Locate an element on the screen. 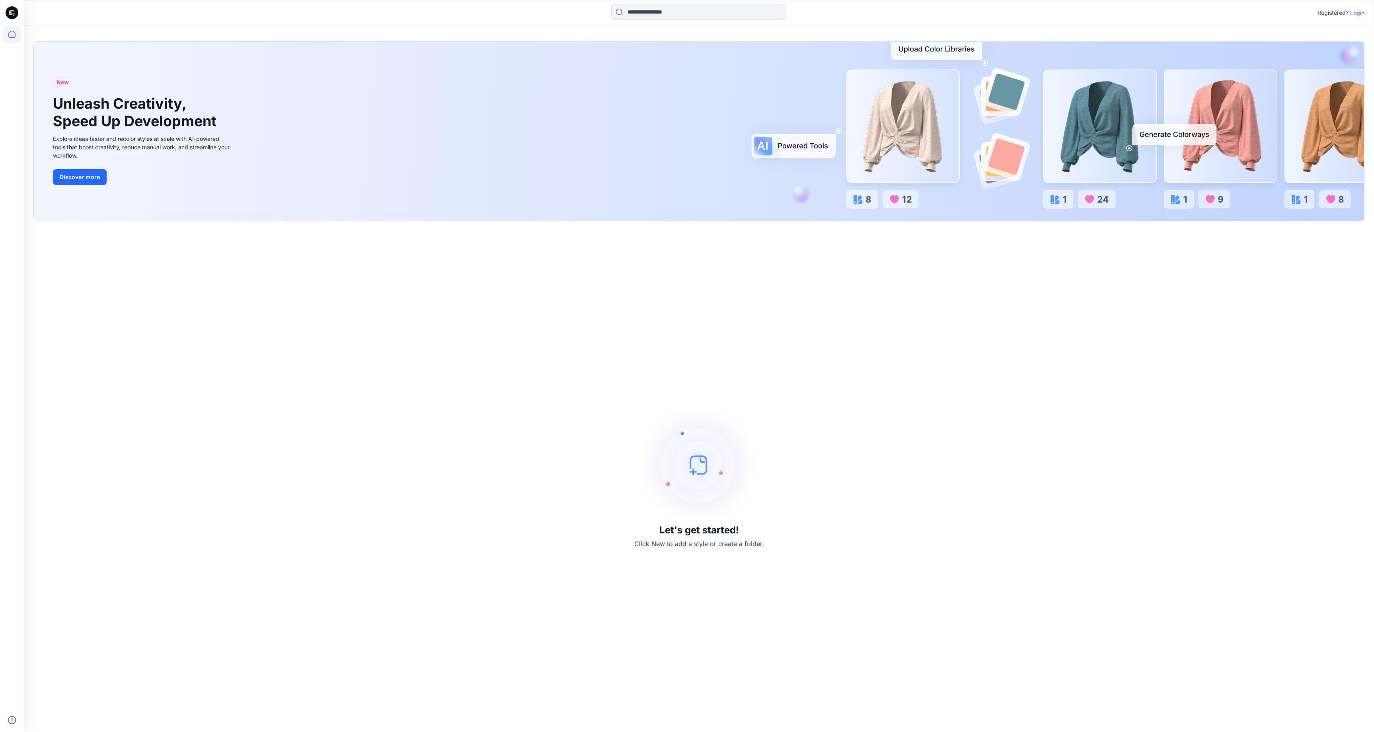 The width and height of the screenshot is (1374, 732). img: empty-state-image.svg is located at coordinates (699, 465).